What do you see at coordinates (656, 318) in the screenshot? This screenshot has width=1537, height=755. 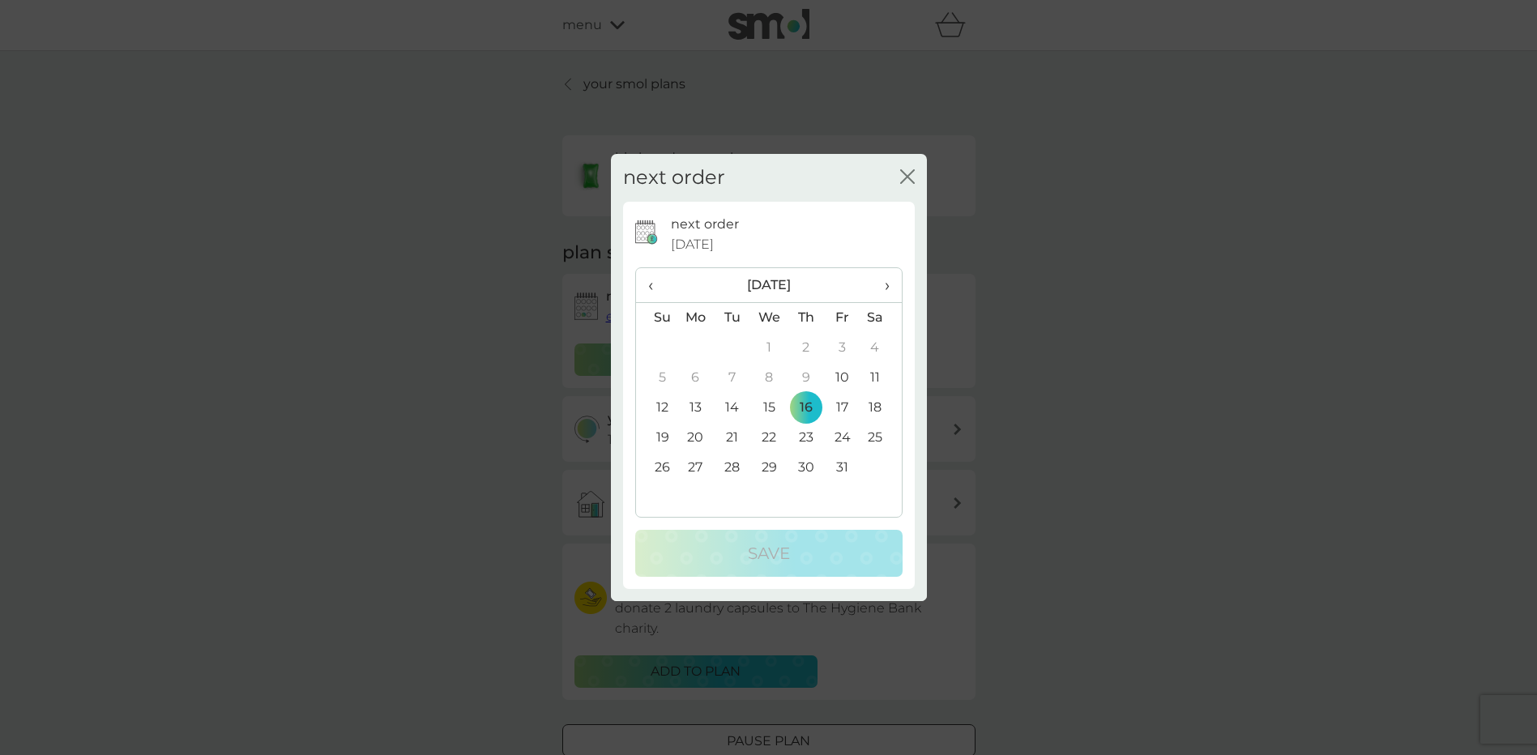 I see `th: Su` at bounding box center [656, 318].